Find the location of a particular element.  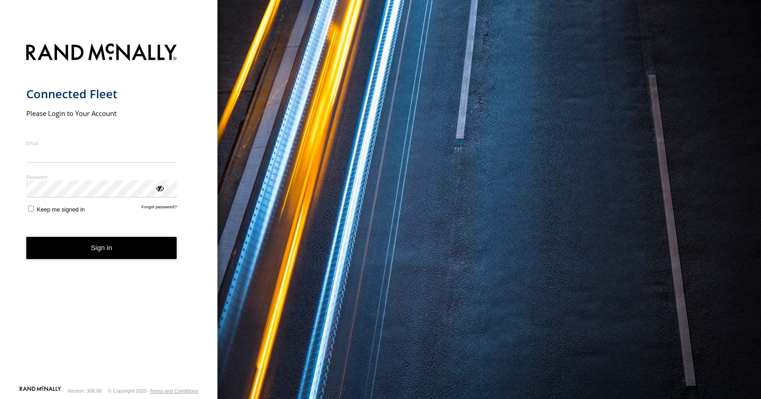

span: Keep me signed in is located at coordinates (61, 209).